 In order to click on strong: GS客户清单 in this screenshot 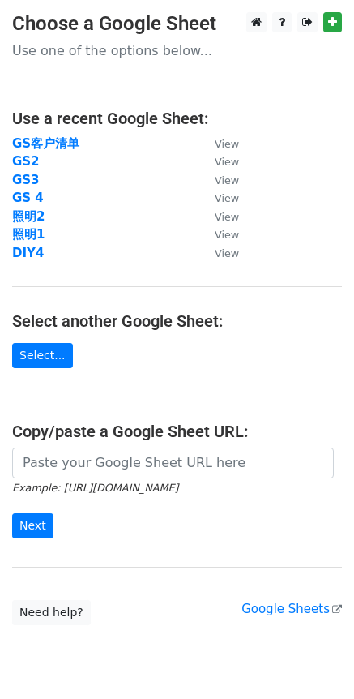, I will do `click(45, 144)`.